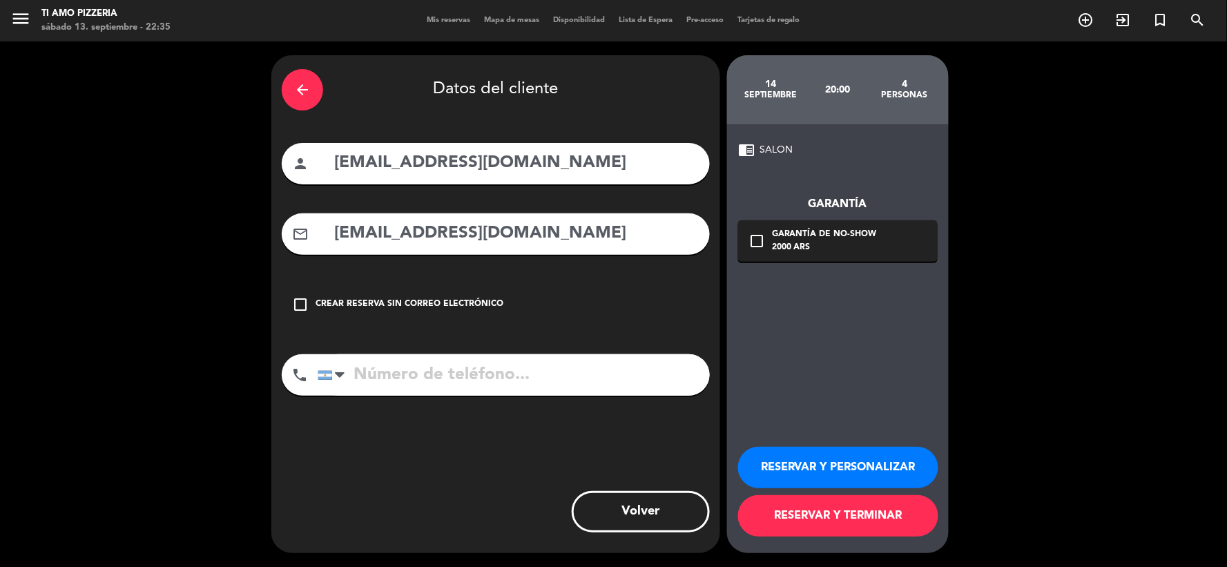  Describe the element at coordinates (106, 14) in the screenshot. I see `div: TI AMO PIZZERIA` at that location.